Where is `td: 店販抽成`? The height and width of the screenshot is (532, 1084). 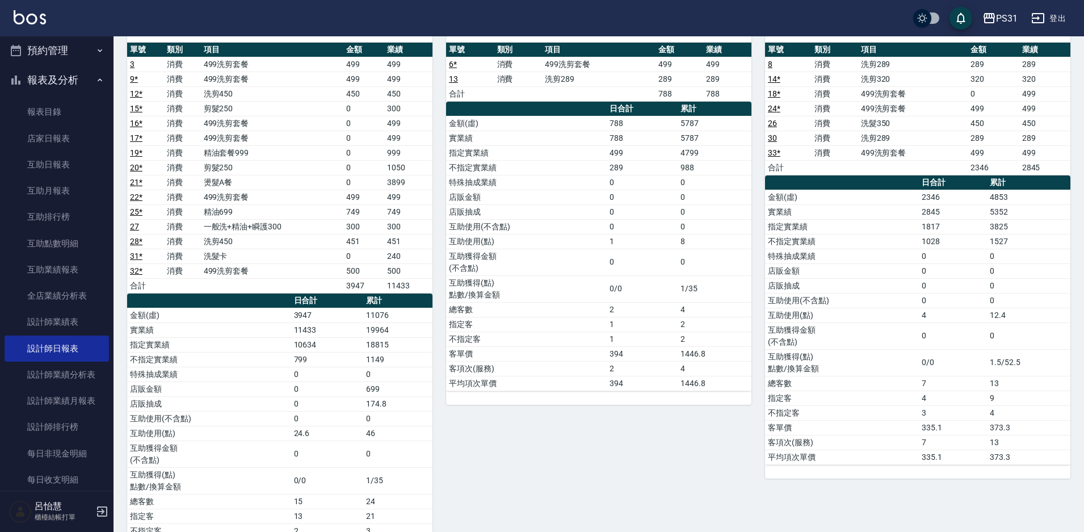 td: 店販抽成 is located at coordinates (209, 404).